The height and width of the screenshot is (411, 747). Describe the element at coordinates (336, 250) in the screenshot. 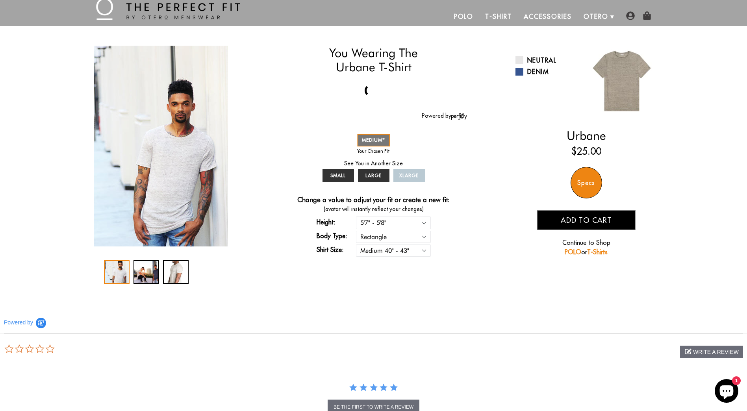

I see `label: Shirt Size:` at that location.